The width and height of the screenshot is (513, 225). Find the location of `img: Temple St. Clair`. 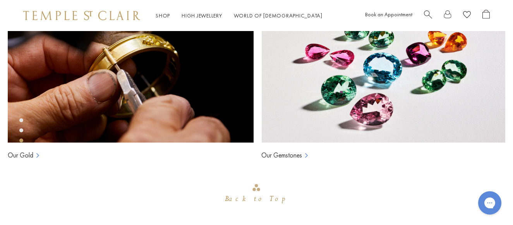

img: Temple St. Clair is located at coordinates (82, 15).